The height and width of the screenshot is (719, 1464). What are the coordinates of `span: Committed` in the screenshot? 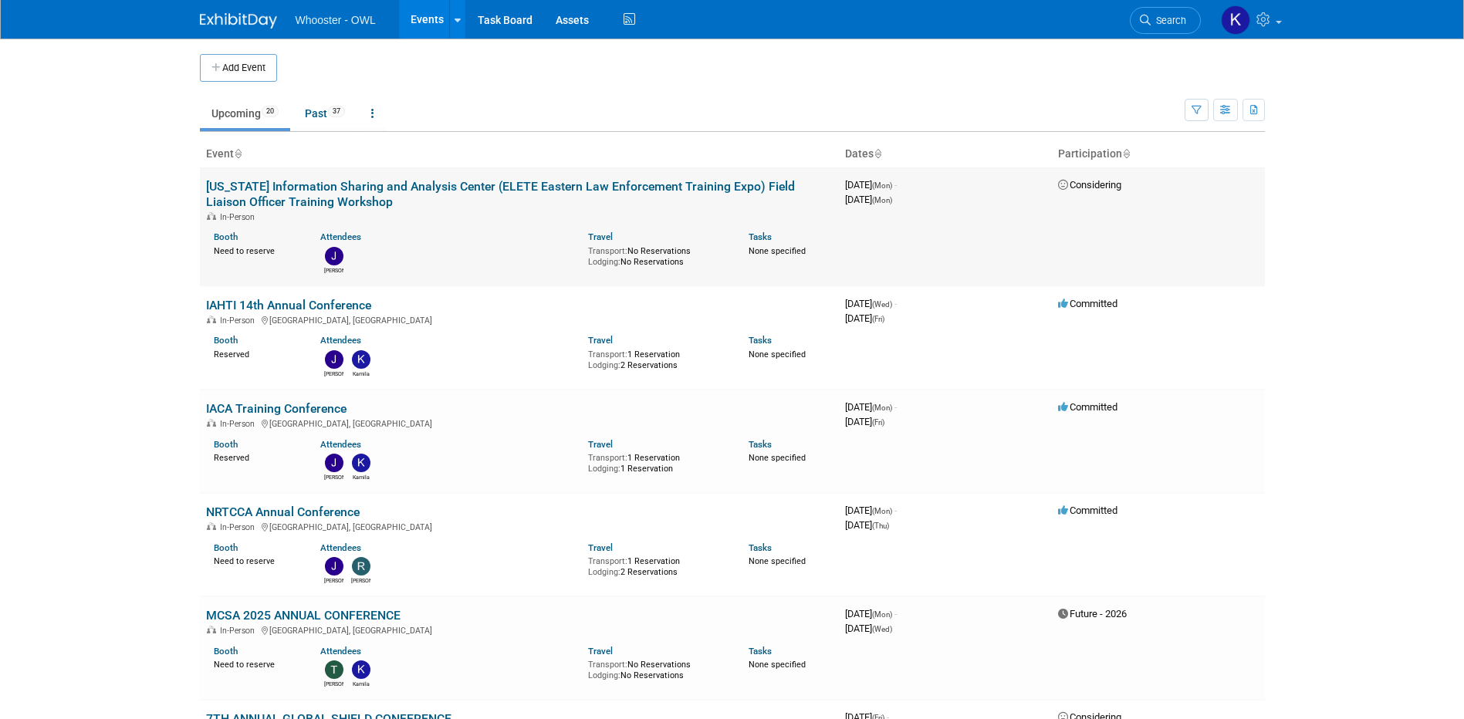 It's located at (1088, 510).